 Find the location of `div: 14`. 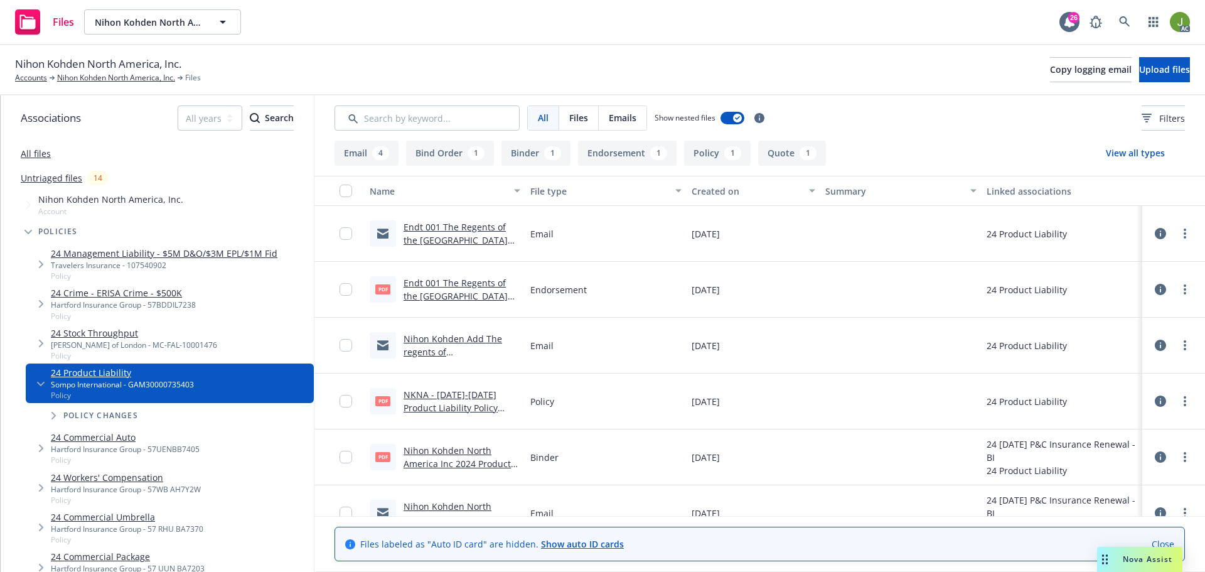

div: 14 is located at coordinates (98, 178).